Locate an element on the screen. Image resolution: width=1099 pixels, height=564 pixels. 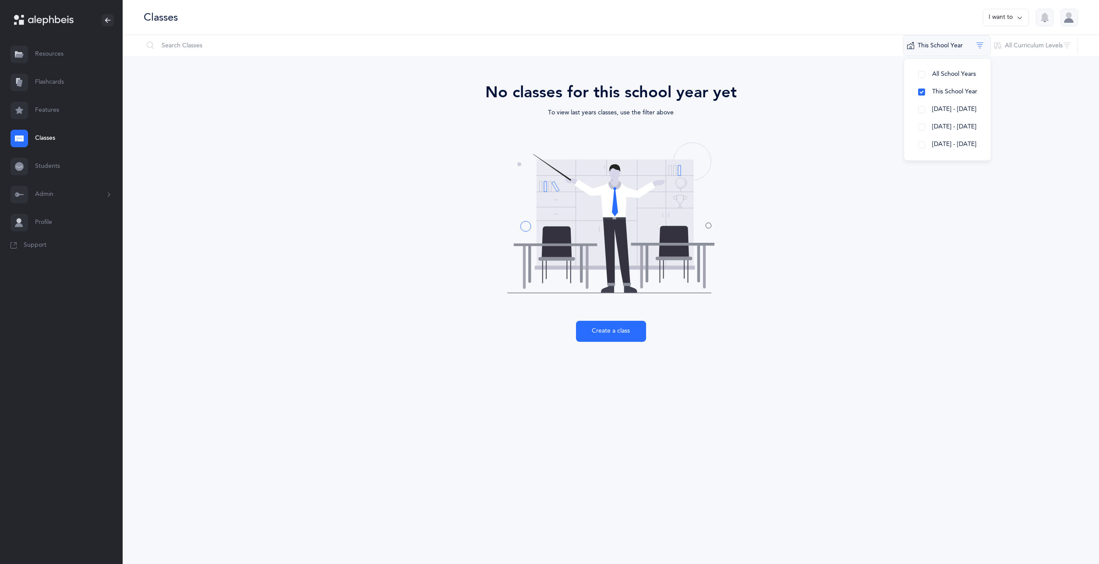
img: classes-coming-soon.svg is located at coordinates (611, 217).